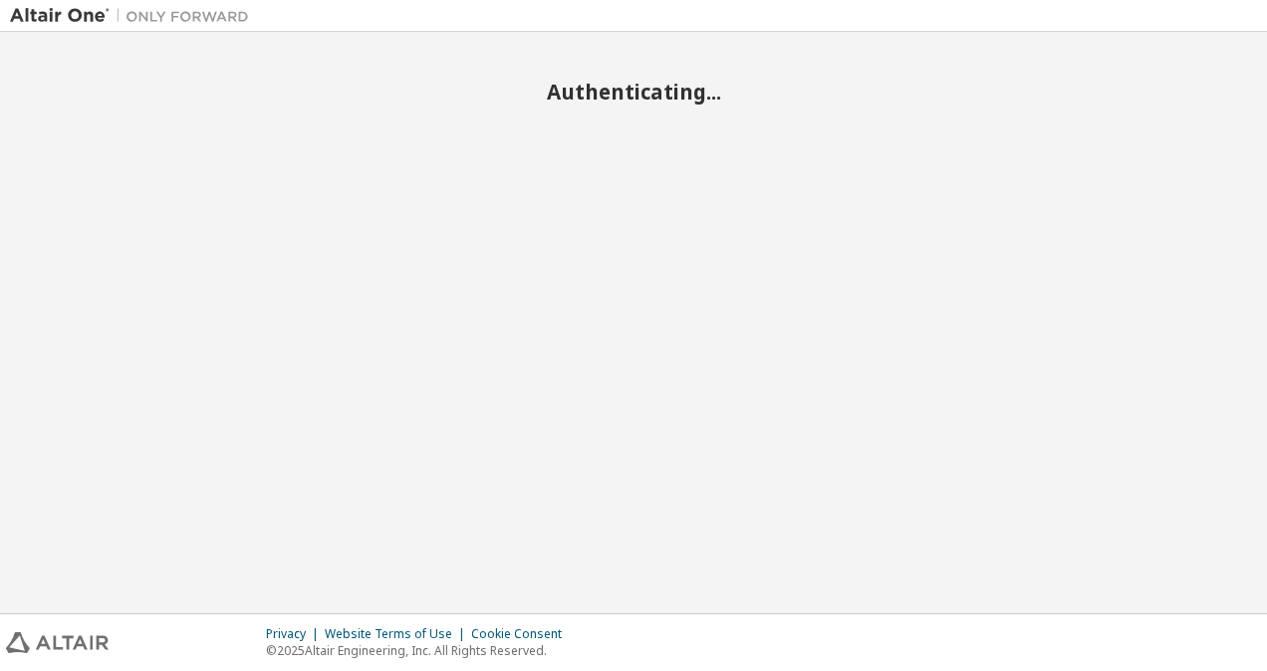  I want to click on div: Website Terms of Use, so click(397, 635).